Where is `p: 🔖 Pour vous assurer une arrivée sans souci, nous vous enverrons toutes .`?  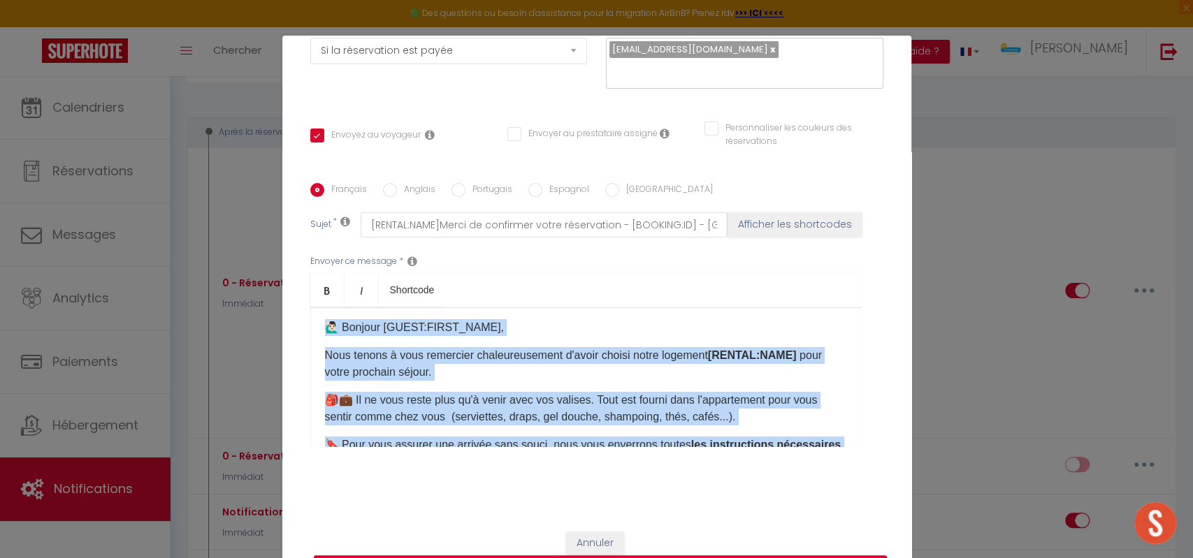
p: 🔖 Pour vous assurer une arrivée sans souci, nous vous enverrons toutes . is located at coordinates (586, 454).